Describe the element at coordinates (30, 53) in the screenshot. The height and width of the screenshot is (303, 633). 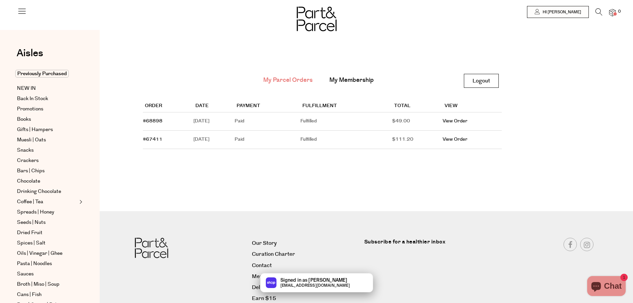
I see `span: Aisles` at that location.